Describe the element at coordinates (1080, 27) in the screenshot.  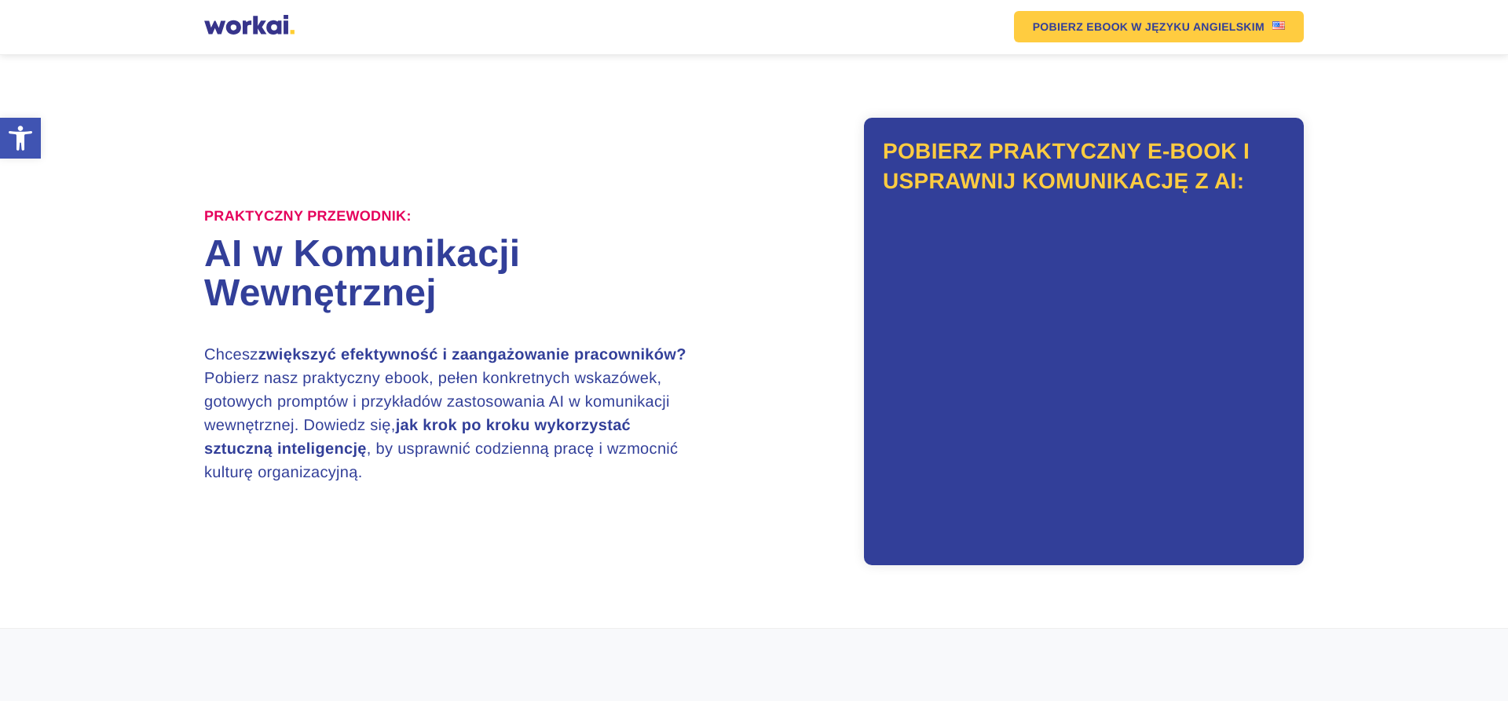
I see `em: POBIERZ EBOOK` at that location.